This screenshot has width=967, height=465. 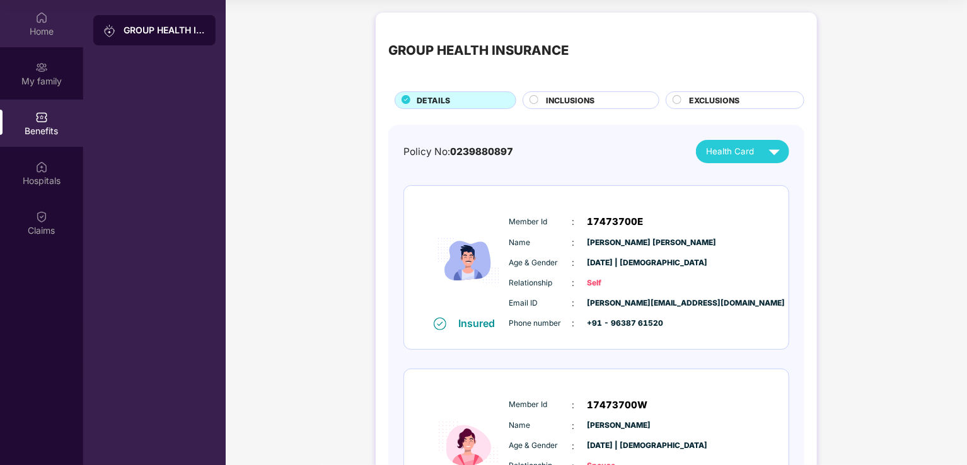 What do you see at coordinates (42, 167) in the screenshot?
I see `img: svg+xml;base64,PHN2ZyBpZD0iSG9zcGl0YWxzIiB4bWxucz0iaHR0cDovL3d3dy53My5vcmcvMjAwMC9zdmciIHdpZHRoPS...` at bounding box center [42, 167].